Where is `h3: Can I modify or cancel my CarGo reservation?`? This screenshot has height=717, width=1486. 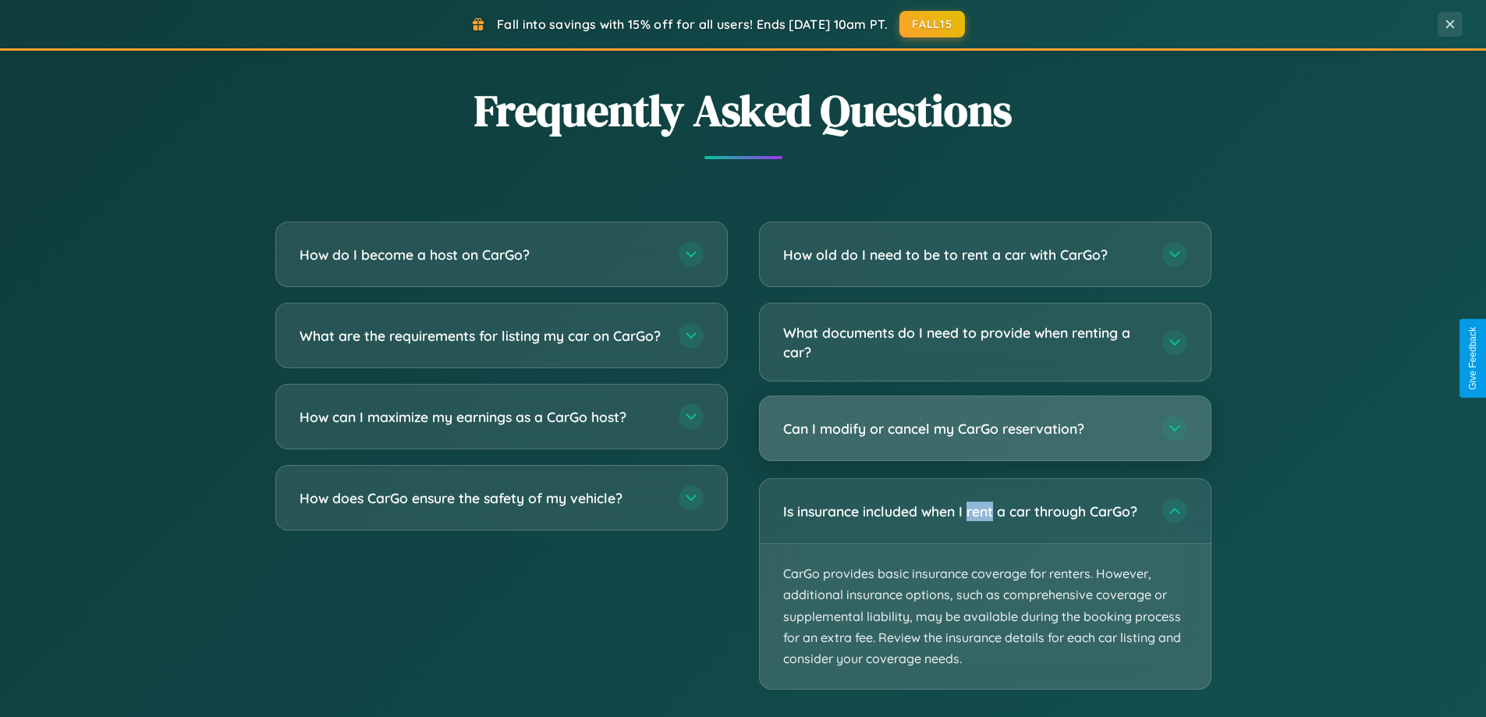
h3: Can I modify or cancel my CarGo reservation? is located at coordinates (965, 428).